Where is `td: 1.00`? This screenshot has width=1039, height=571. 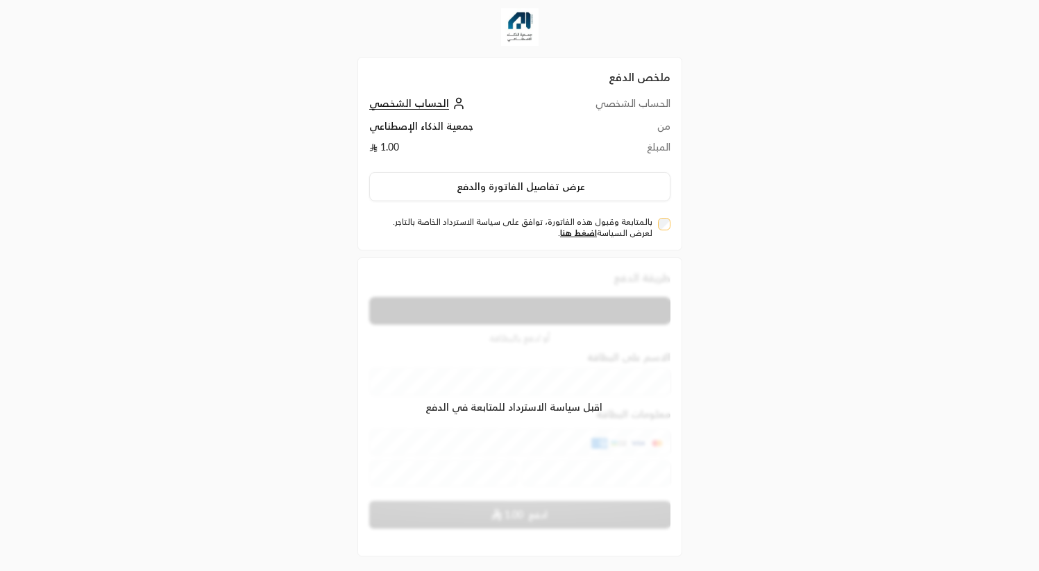
td: 1.00 is located at coordinates (456, 151).